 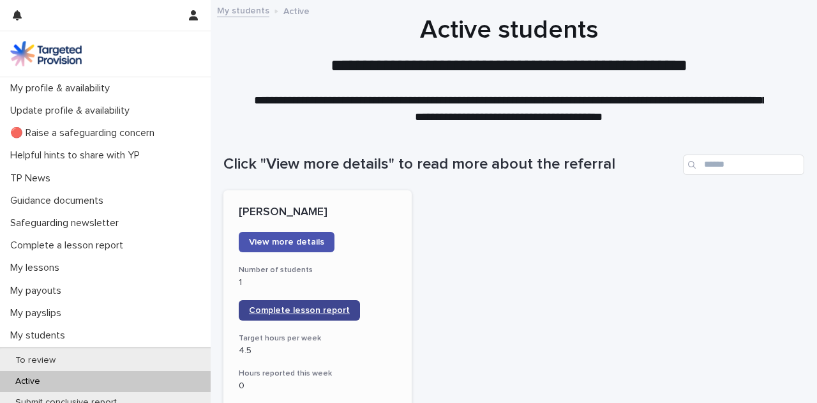 I want to click on p: Update profile & availability, so click(x=72, y=110).